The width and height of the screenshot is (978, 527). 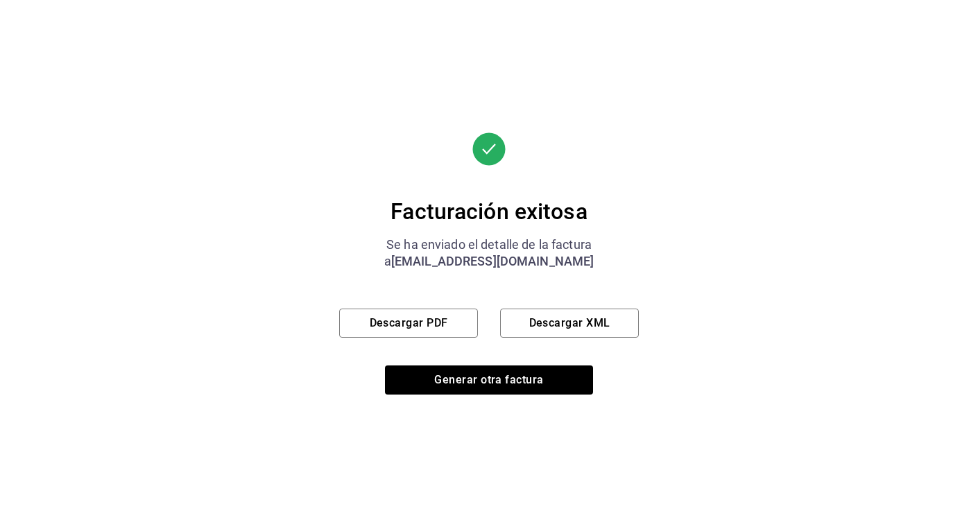 I want to click on div: a, so click(x=489, y=261).